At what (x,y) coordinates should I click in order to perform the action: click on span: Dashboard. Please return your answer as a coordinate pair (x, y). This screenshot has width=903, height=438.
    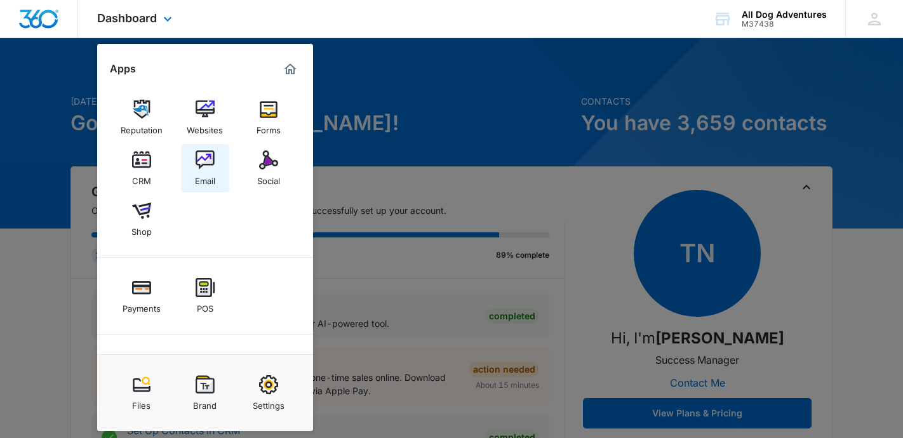
    Looking at the image, I should click on (127, 18).